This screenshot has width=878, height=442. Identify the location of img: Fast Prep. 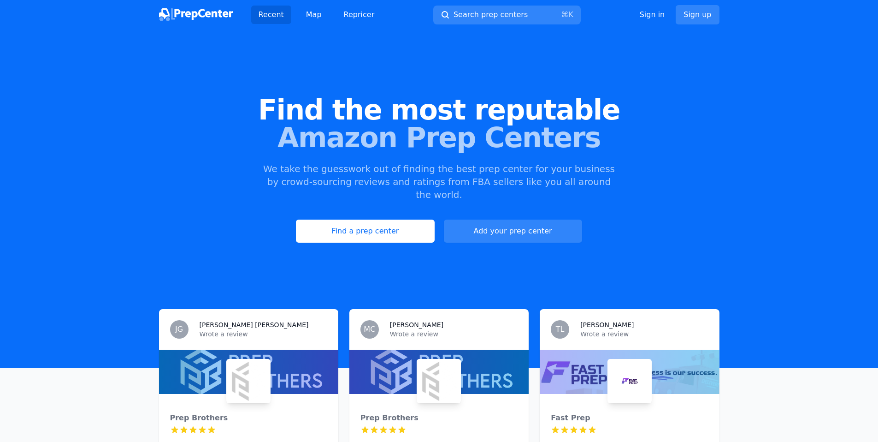
(630, 381).